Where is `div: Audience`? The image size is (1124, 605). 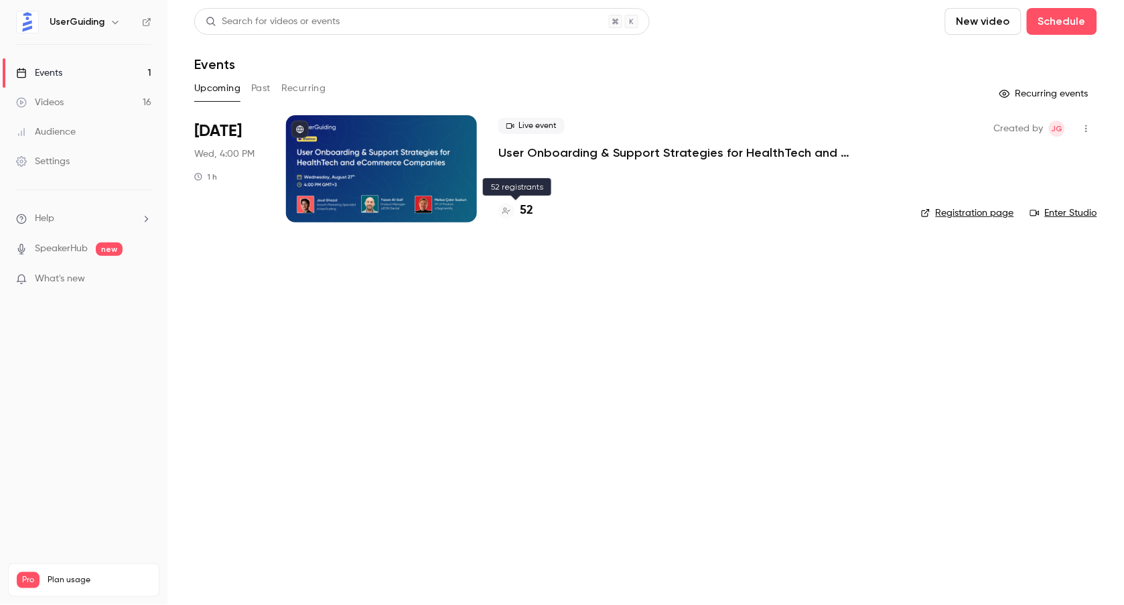 div: Audience is located at coordinates (46, 132).